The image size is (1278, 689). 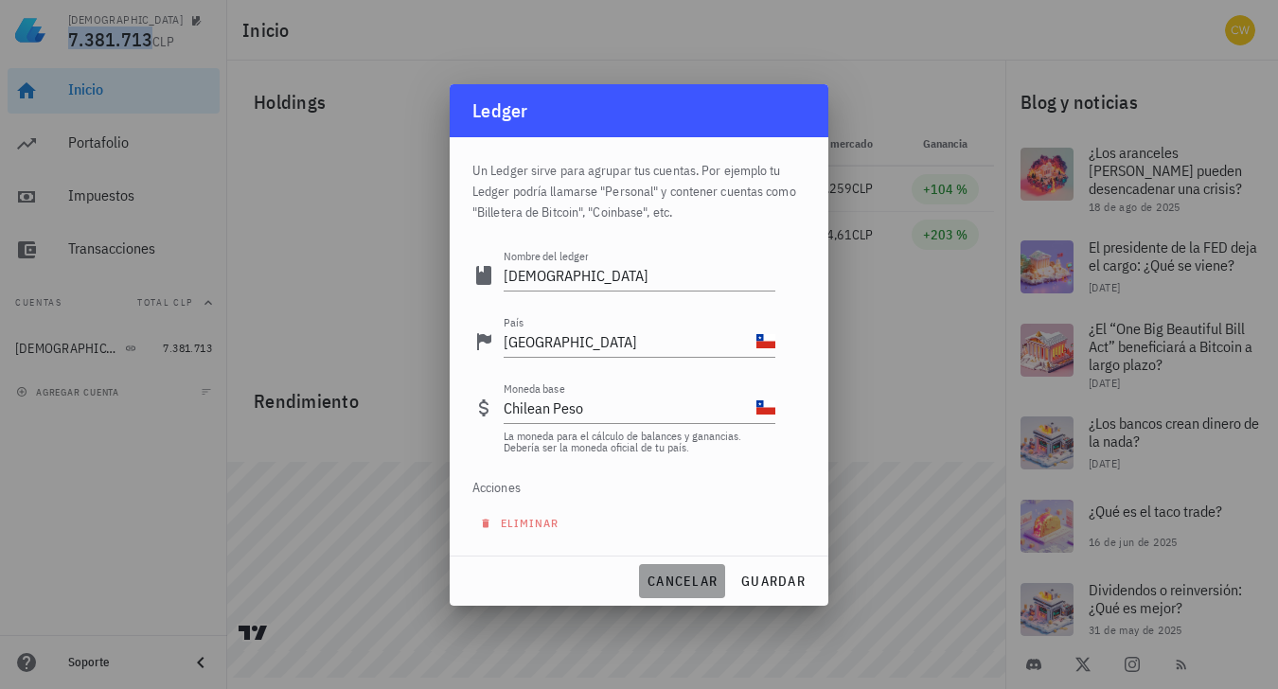 What do you see at coordinates (545, 256) in the screenshot?
I see `label: Nombre del ledger` at bounding box center [545, 256].